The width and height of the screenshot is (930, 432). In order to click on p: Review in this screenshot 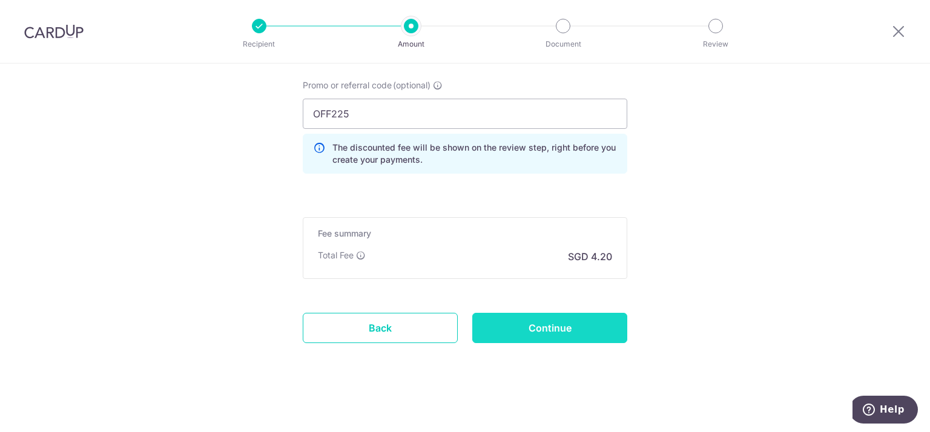, I will do `click(716, 44)`.